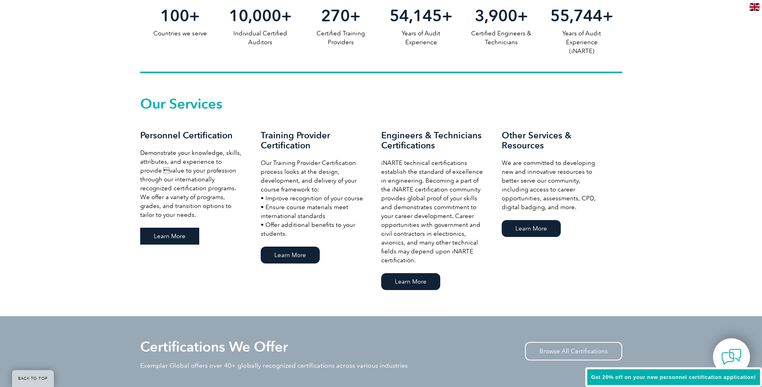 The image size is (762, 387). I want to click on p: Years of Audit Experience, so click(421, 38).